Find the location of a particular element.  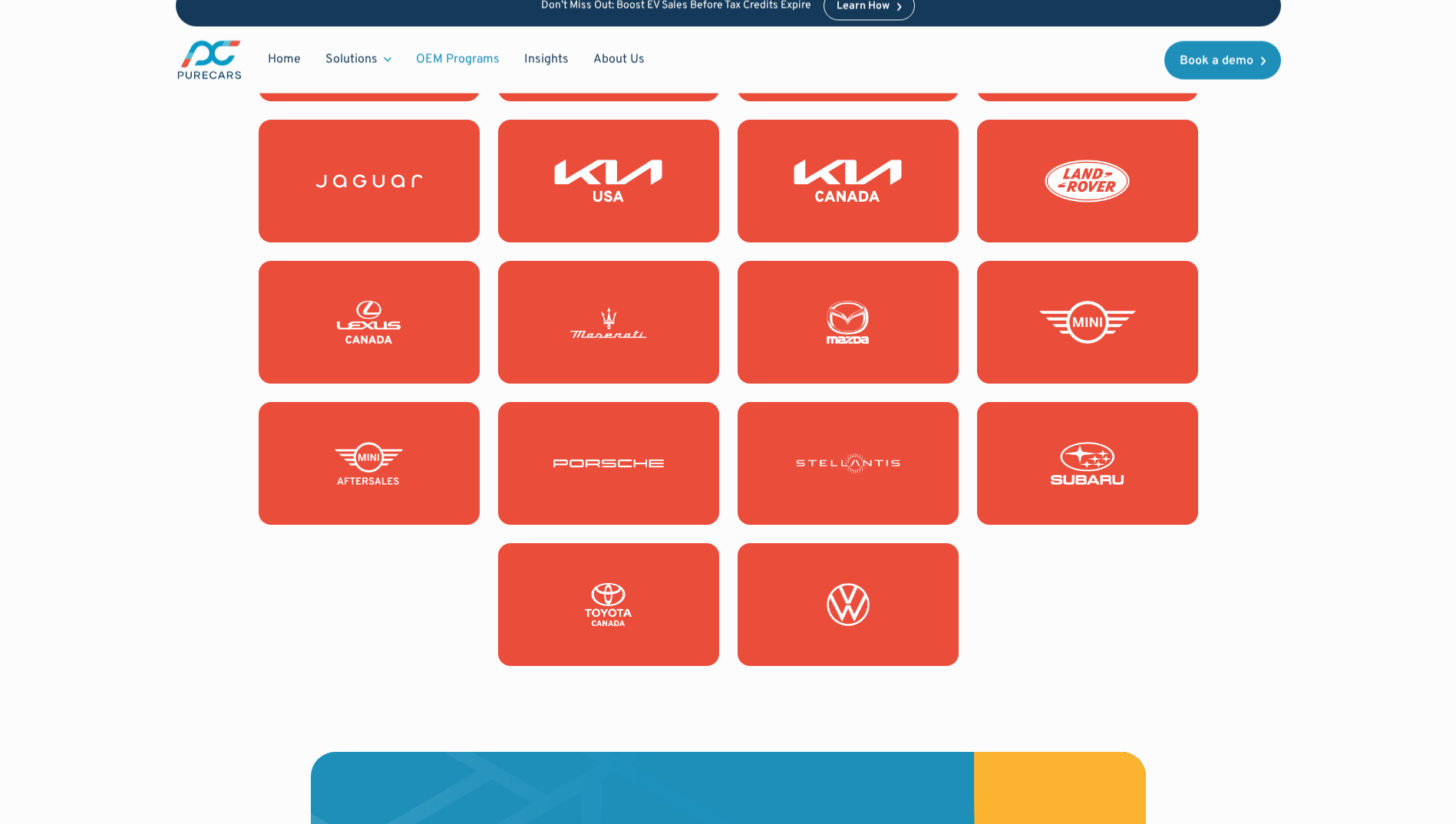

a: About Us is located at coordinates (619, 60).